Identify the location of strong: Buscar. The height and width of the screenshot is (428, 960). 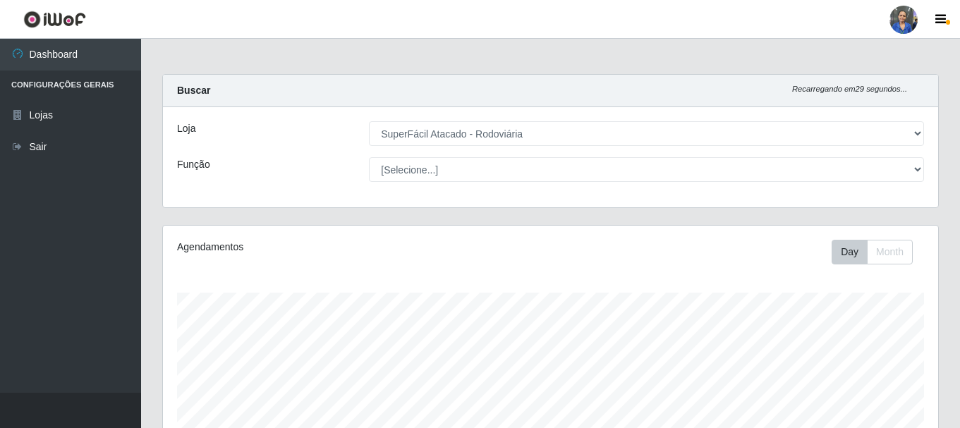
(193, 90).